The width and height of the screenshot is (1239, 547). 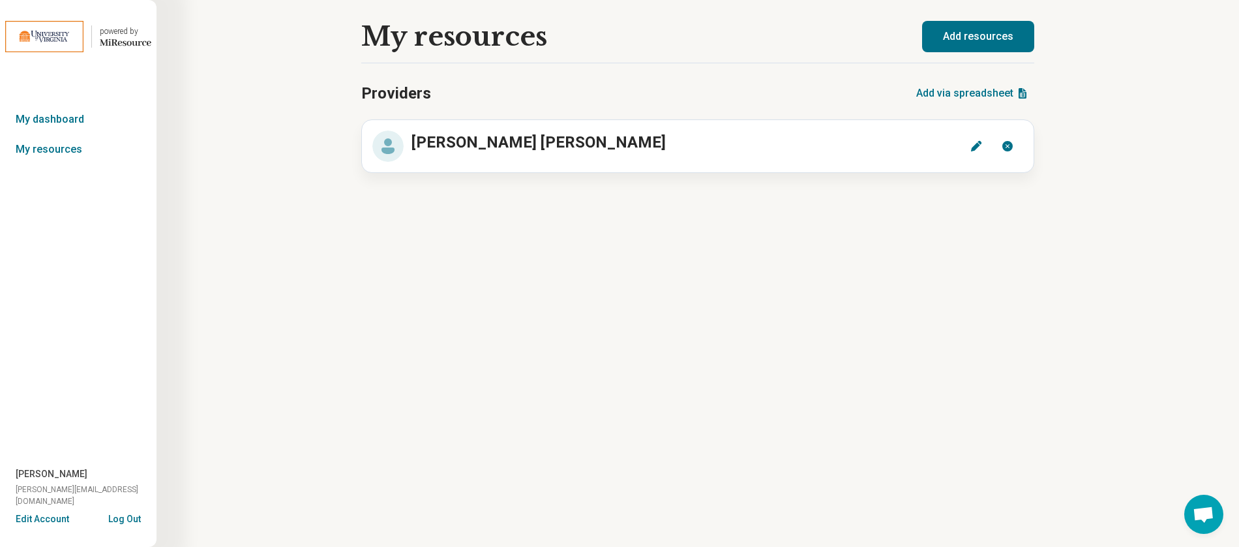 What do you see at coordinates (78, 37) in the screenshot?
I see `a: University of Virginiapowered by` at bounding box center [78, 37].